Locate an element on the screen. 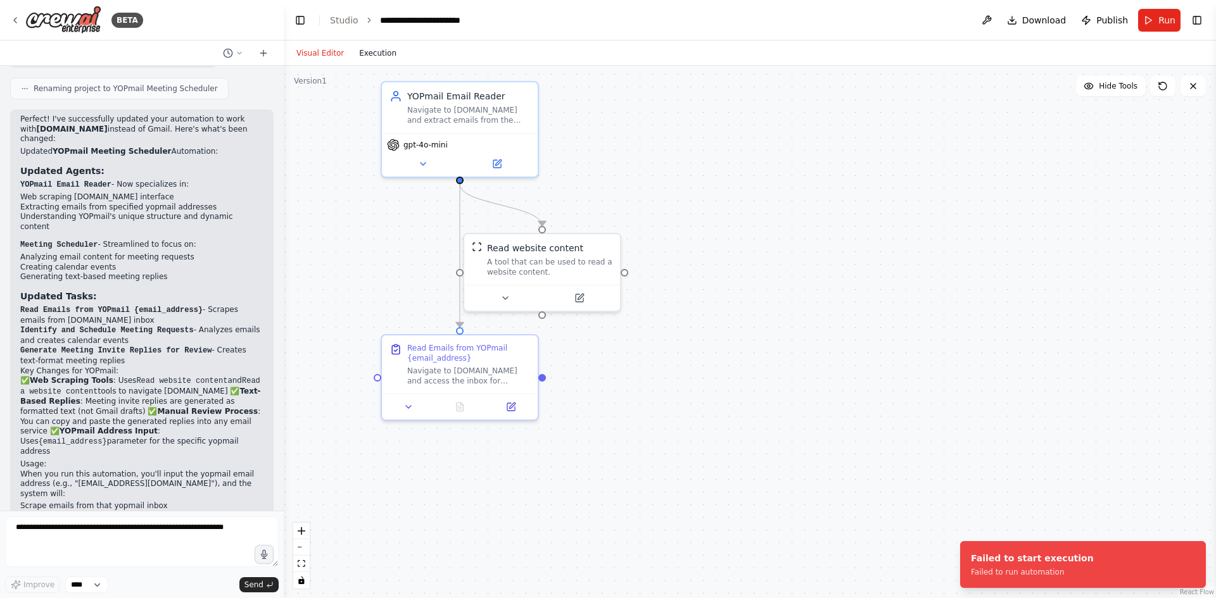 The width and height of the screenshot is (1216, 598). span: Send is located at coordinates (254, 585).